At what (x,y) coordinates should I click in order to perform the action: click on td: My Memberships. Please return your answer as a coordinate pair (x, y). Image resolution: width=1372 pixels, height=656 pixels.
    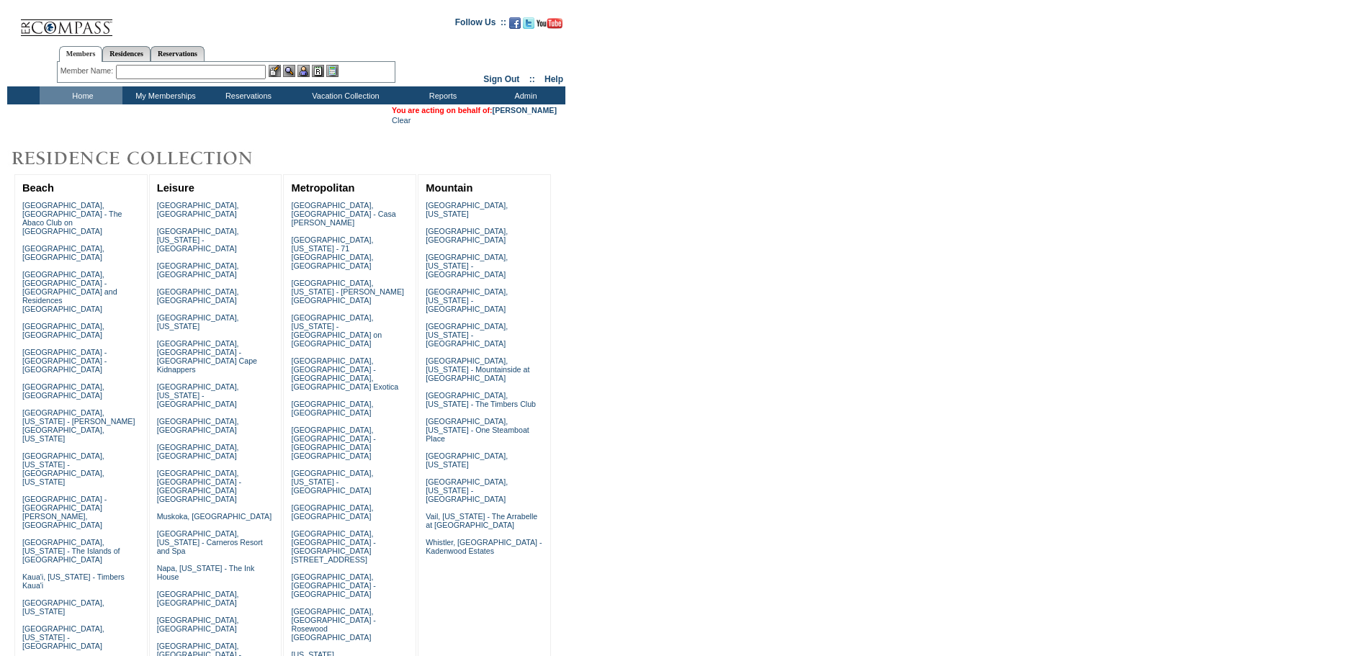
    Looking at the image, I should click on (163, 95).